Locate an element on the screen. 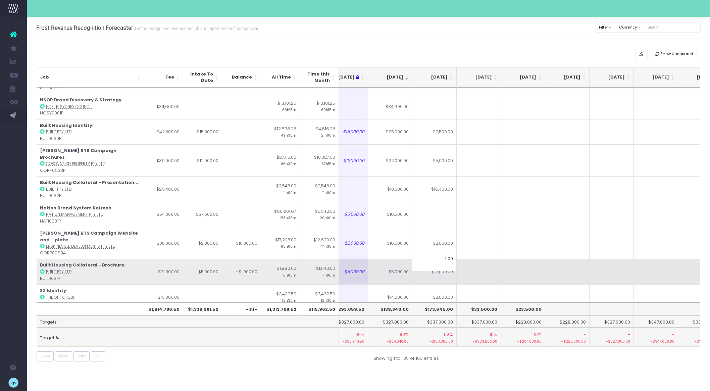 Image resolution: width=710 pixels, height=391 pixels. td: $54,000.00 is located at coordinates (164, 214).